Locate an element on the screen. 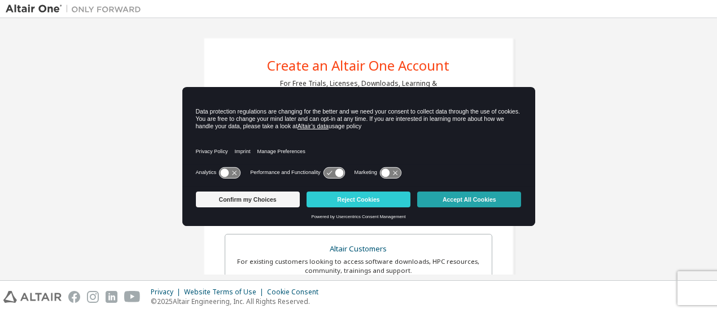 The width and height of the screenshot is (717, 313). div: Website Terms of Use is located at coordinates (225, 292).